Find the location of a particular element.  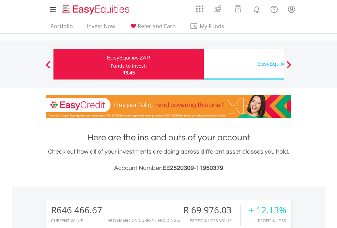

a: Vouchers is located at coordinates (238, 8).